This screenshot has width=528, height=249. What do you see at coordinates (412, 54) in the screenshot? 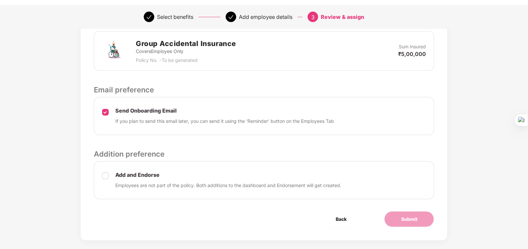
I see `p: ₹5,00,000` at bounding box center [412, 54].